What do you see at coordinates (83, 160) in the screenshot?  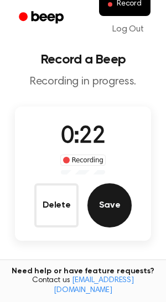 I see `div: Recording` at bounding box center [83, 160].